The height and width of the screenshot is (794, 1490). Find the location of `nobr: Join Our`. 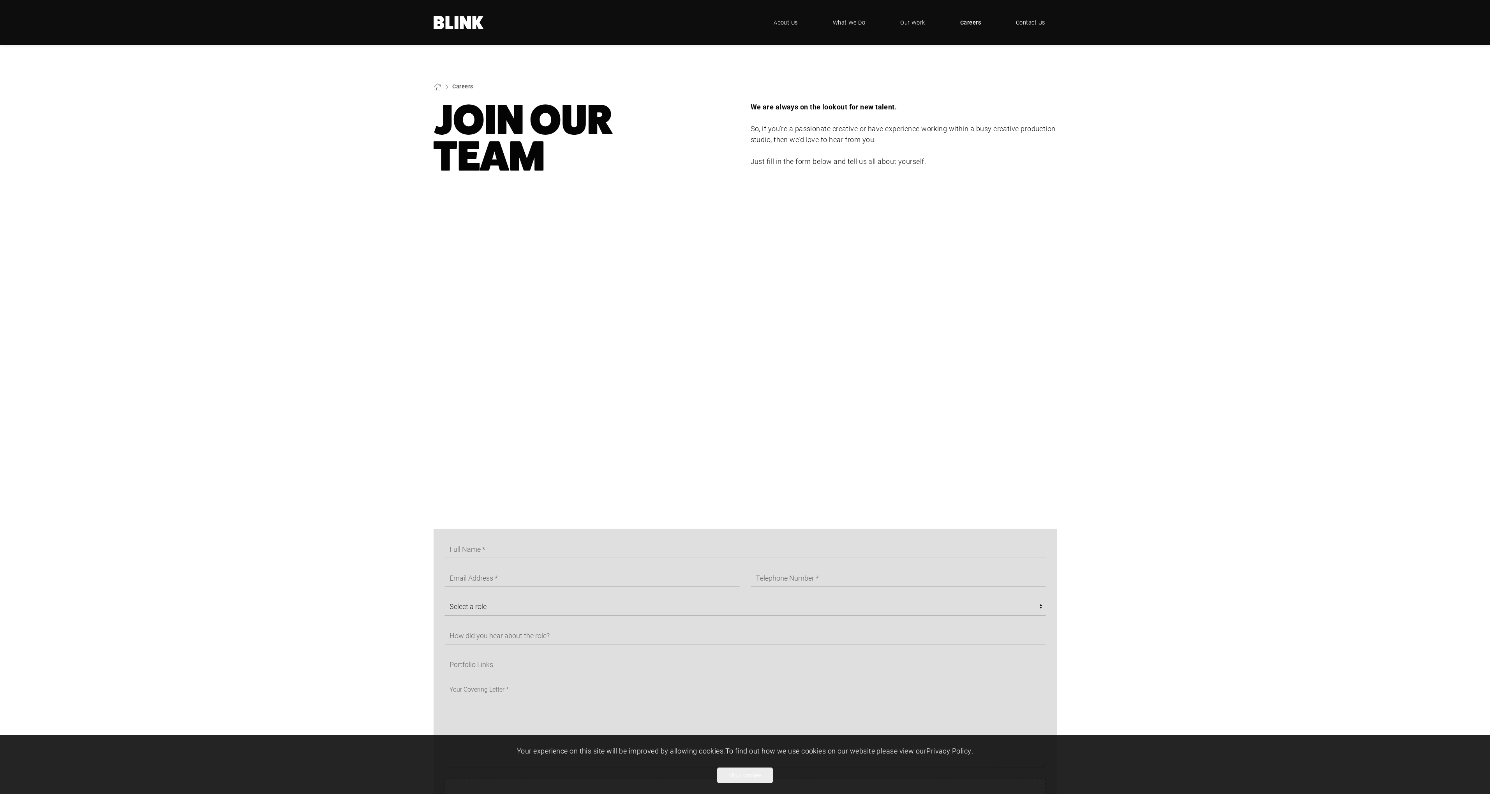

nobr: Join Our is located at coordinates (523, 120).